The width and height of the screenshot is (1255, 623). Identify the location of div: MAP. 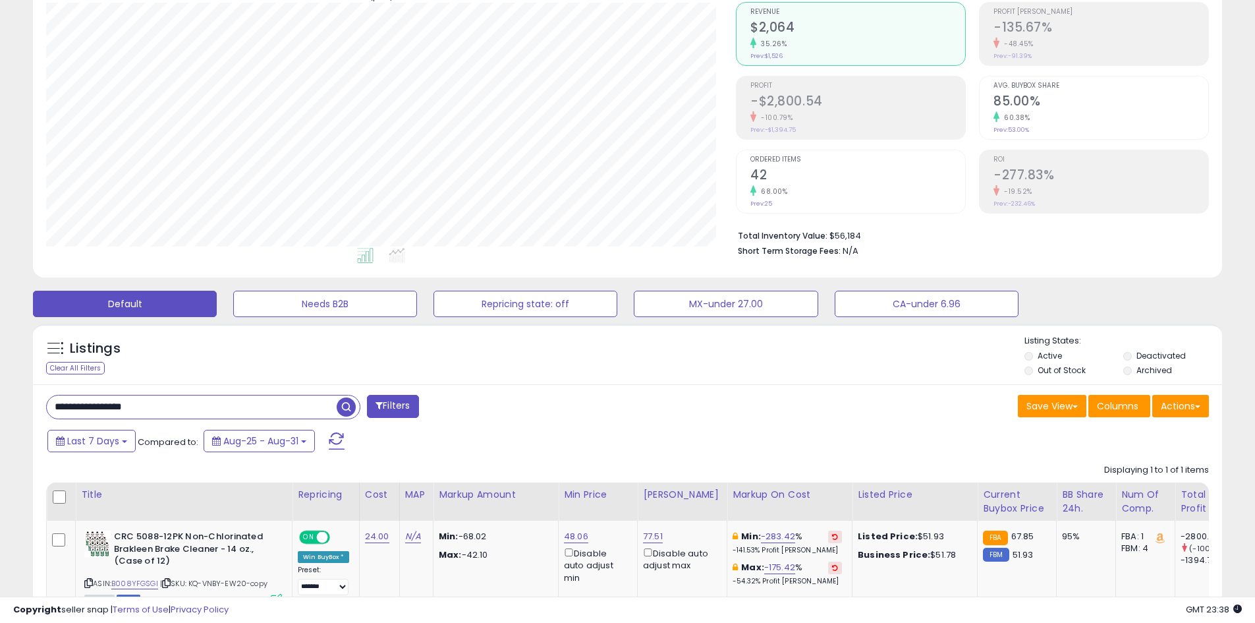
(416, 494).